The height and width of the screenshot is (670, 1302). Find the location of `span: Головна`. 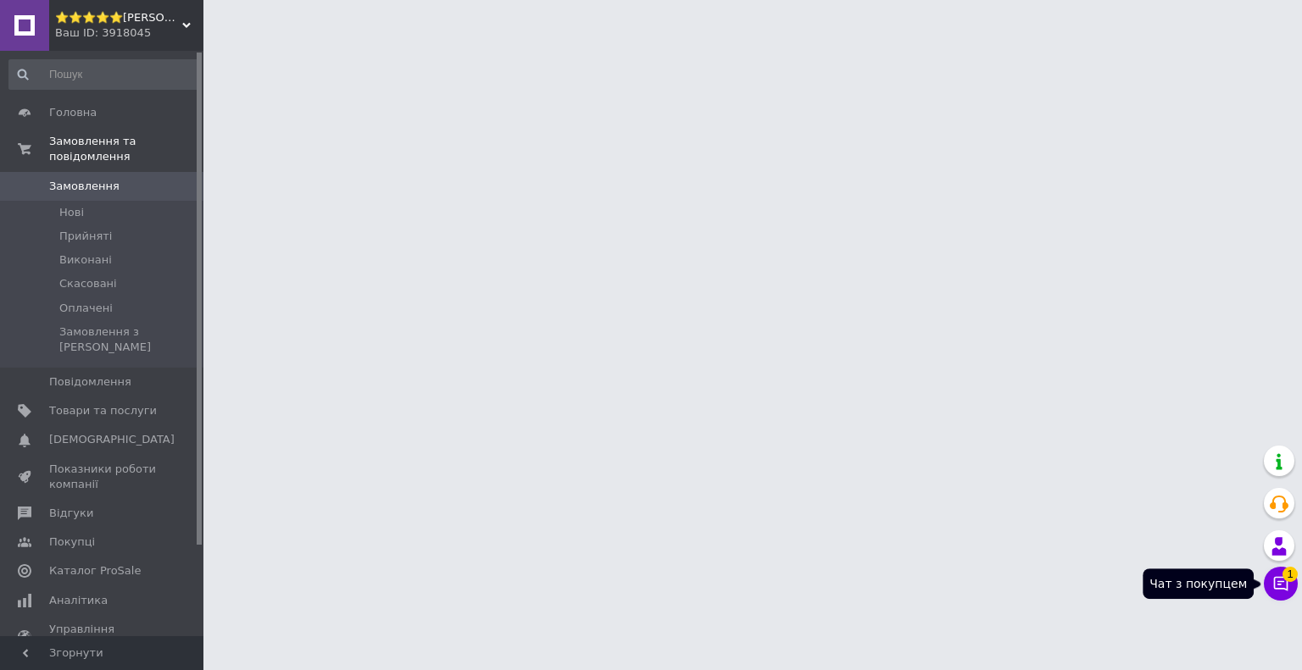

span: Головна is located at coordinates (73, 113).